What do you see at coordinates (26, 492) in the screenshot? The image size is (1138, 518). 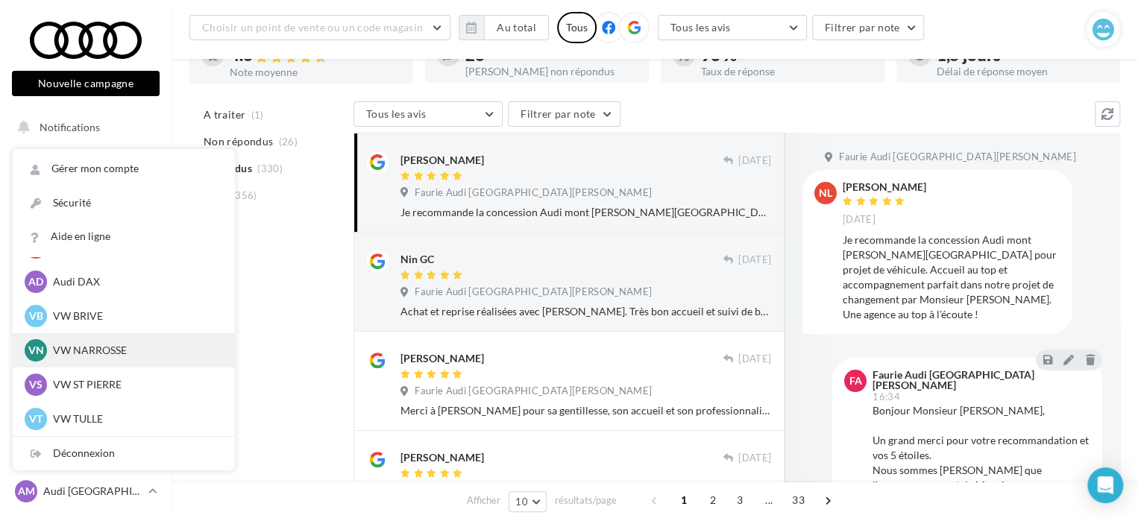 I see `span: AM` at bounding box center [26, 492].